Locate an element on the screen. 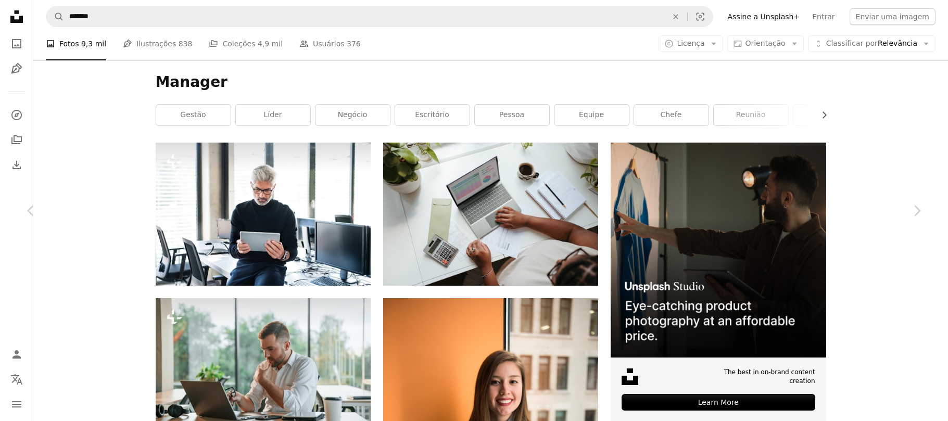 This screenshot has width=948, height=421. a: Coleções is located at coordinates (17, 140).